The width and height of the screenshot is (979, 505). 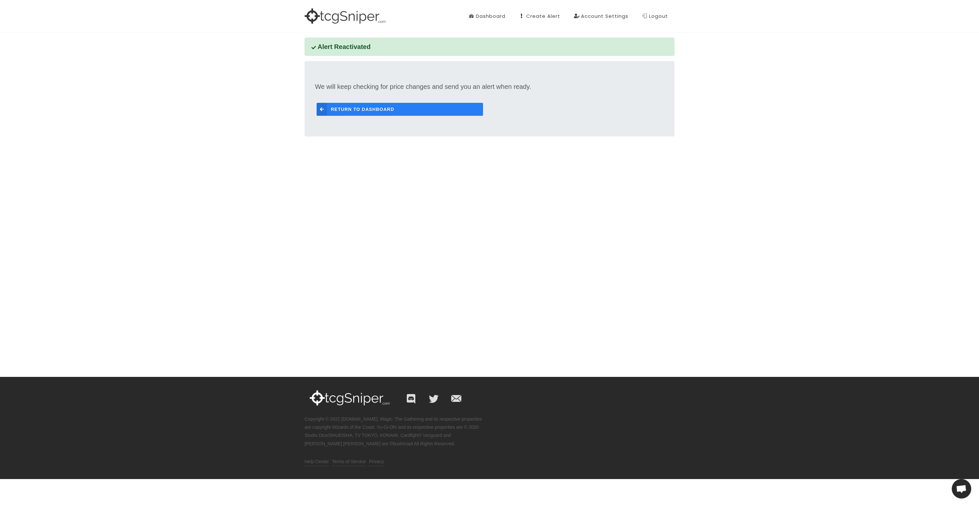 What do you see at coordinates (490, 87) in the screenshot?
I see `p: We will keep checking for price changes and send you an alert when ready.` at bounding box center [490, 87].